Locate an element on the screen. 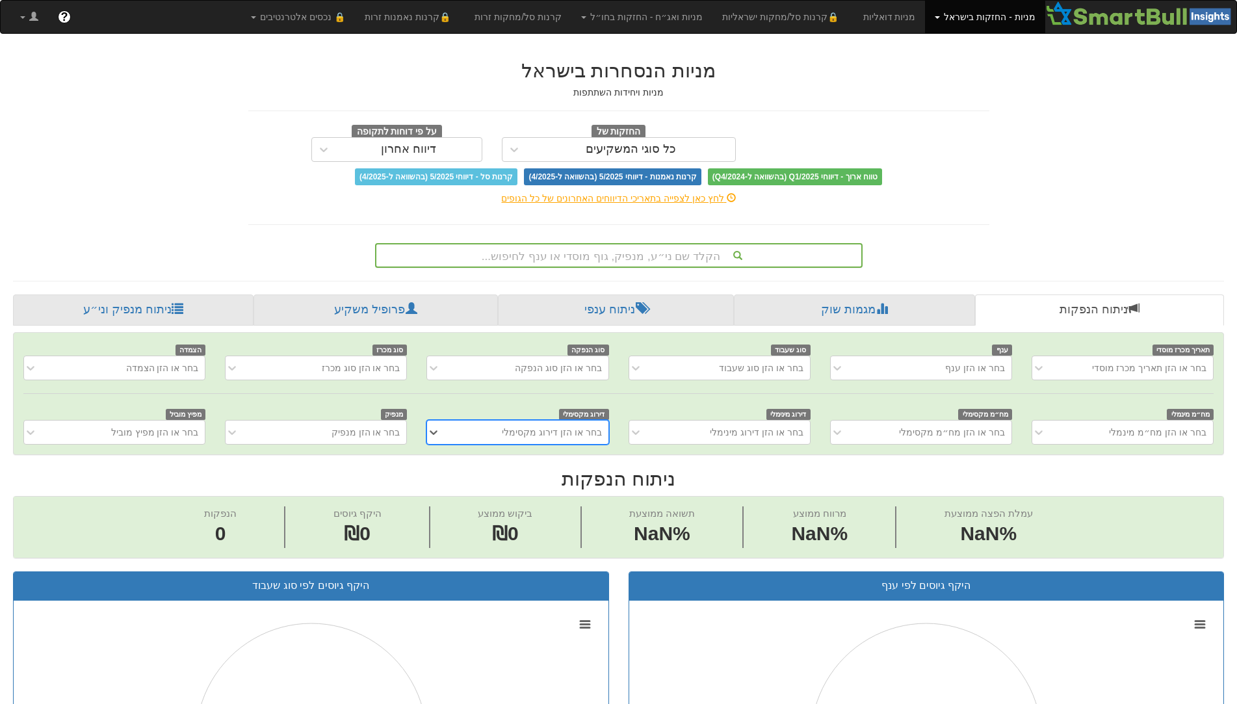 The image size is (1237, 704). div: בחר או הזן סוג מכרז is located at coordinates (361, 368).